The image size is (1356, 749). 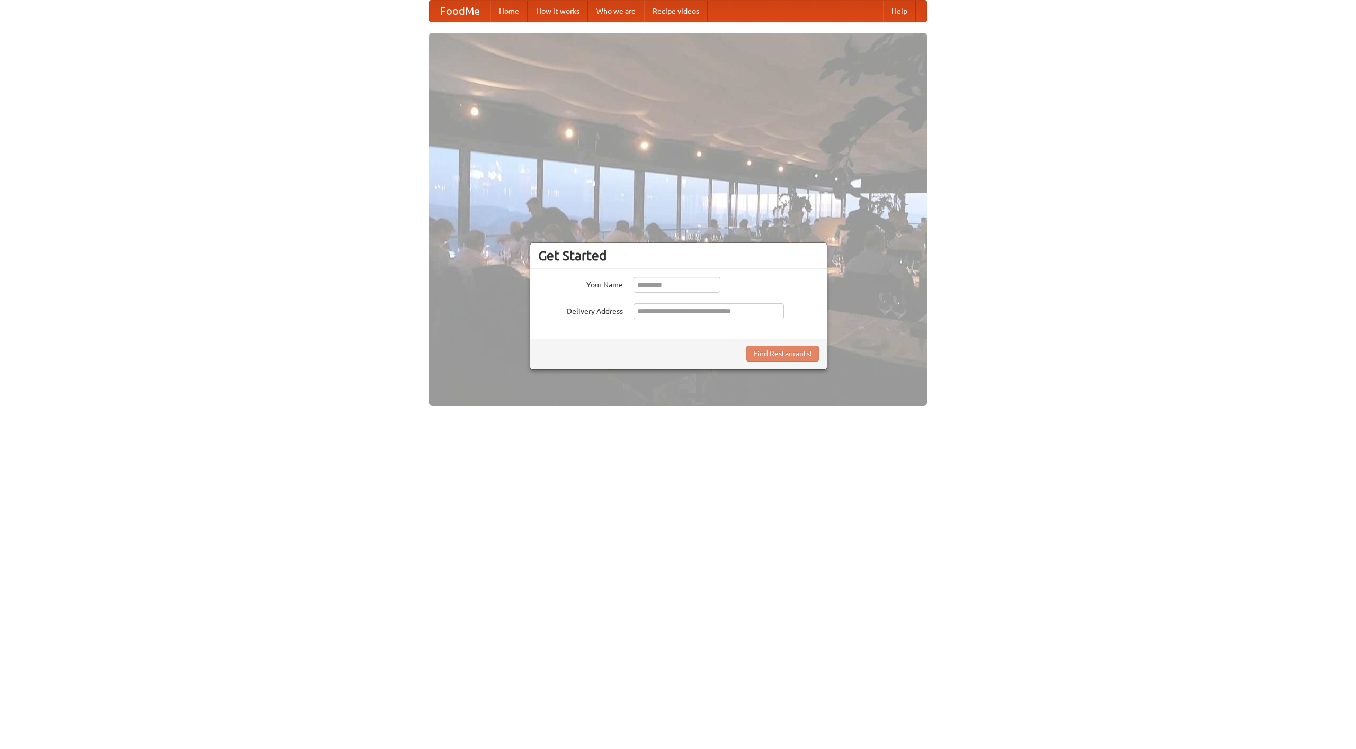 What do you see at coordinates (580, 310) in the screenshot?
I see `label: Delivery Address` at bounding box center [580, 310].